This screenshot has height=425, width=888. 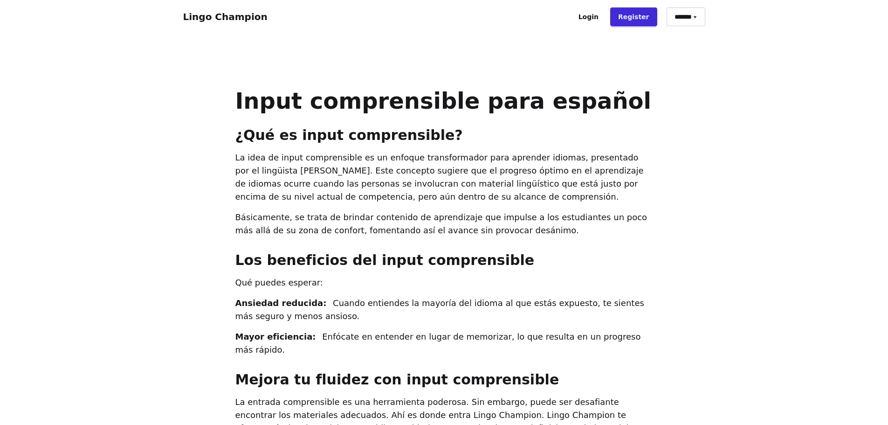 What do you see at coordinates (438, 343) in the screenshot?
I see `span: Enfócate en entender en lugar de memorizar, lo que resulta en un progreso más rápido.` at bounding box center [438, 343].